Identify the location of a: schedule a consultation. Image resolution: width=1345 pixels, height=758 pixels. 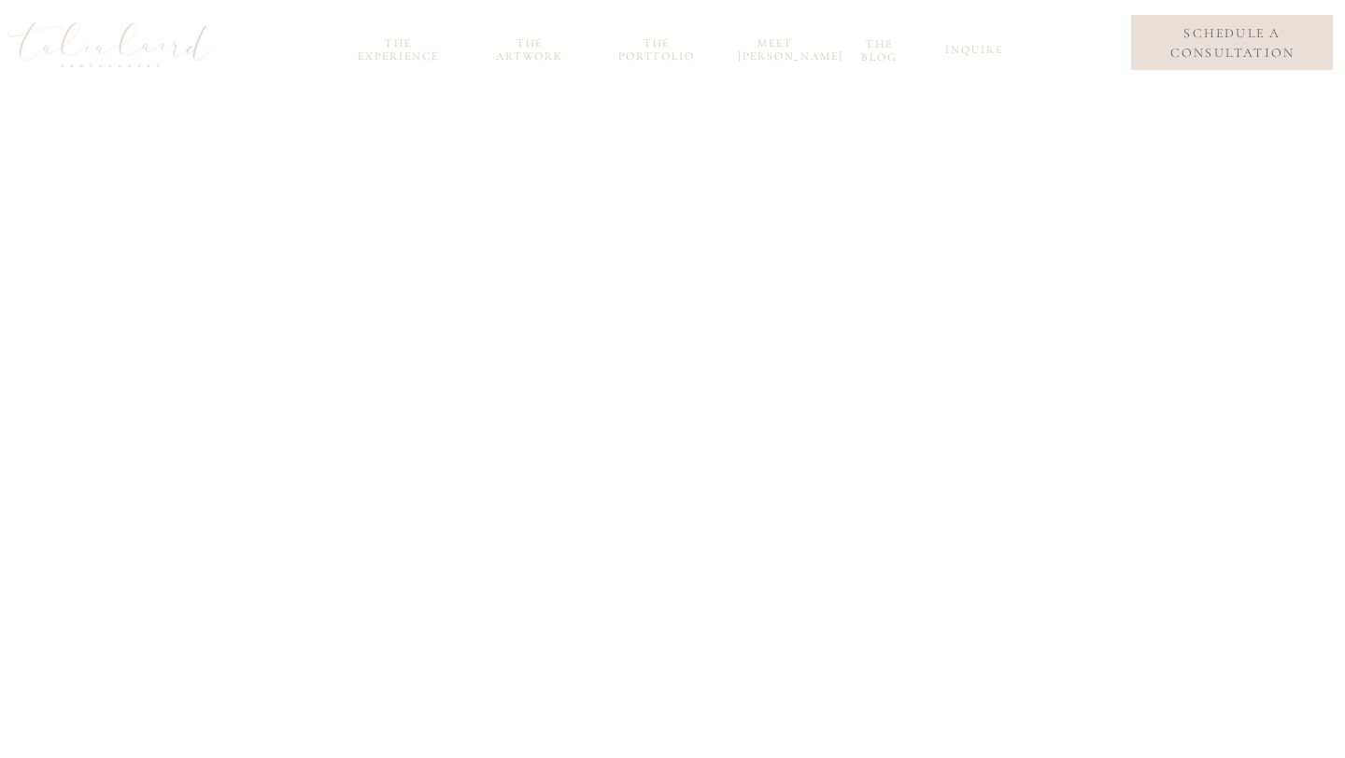
(1232, 43).